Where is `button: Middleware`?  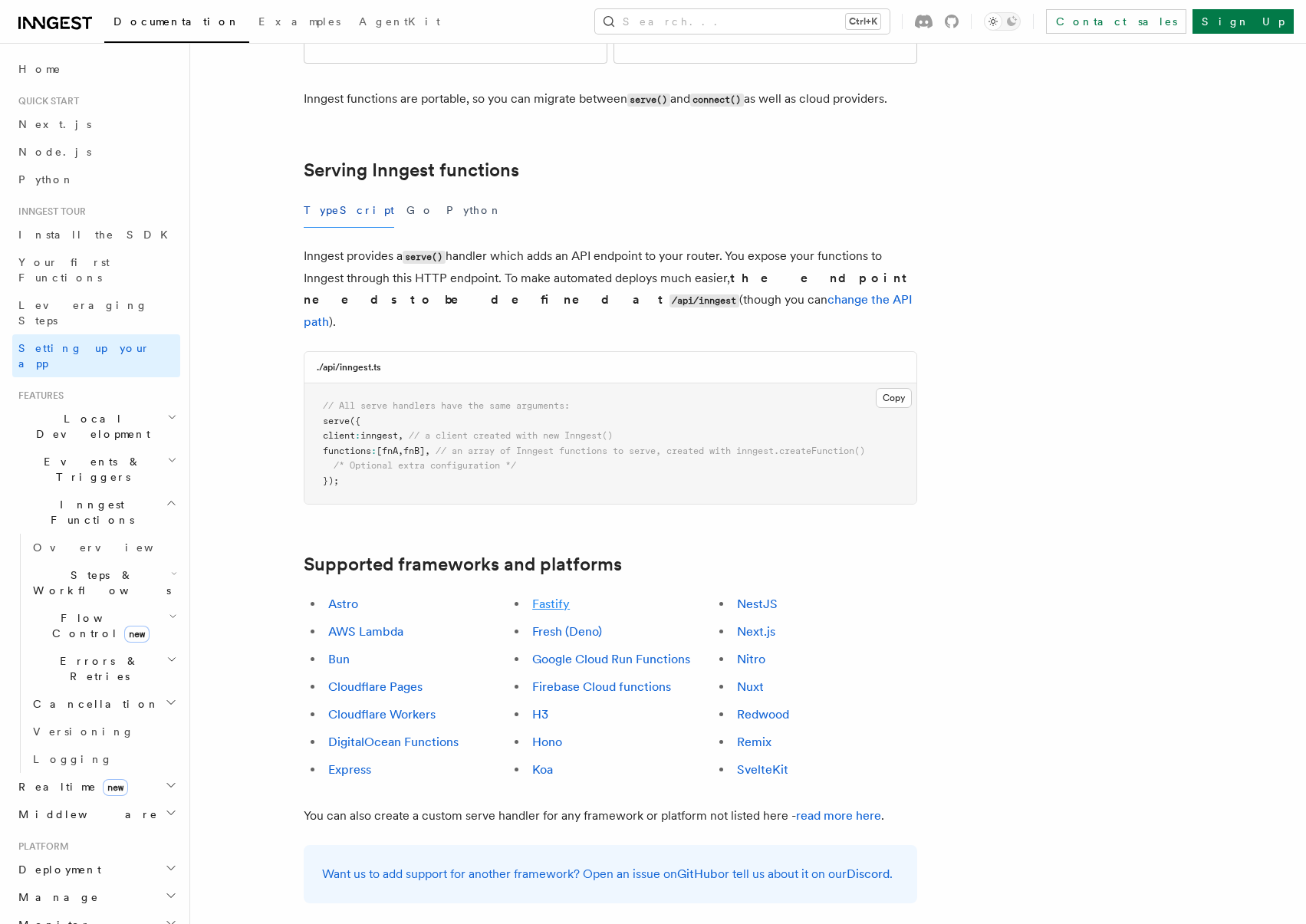
button: Middleware is located at coordinates (96, 814).